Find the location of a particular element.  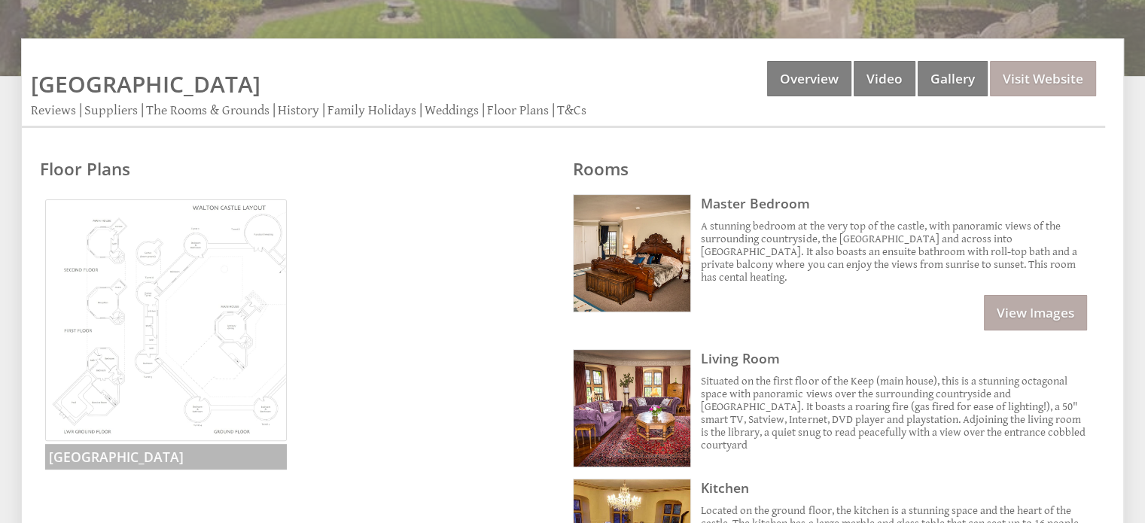

p: Situated on the first floor of the Keep (main house), this is a stunning octagonal space with pan... is located at coordinates (894, 413).